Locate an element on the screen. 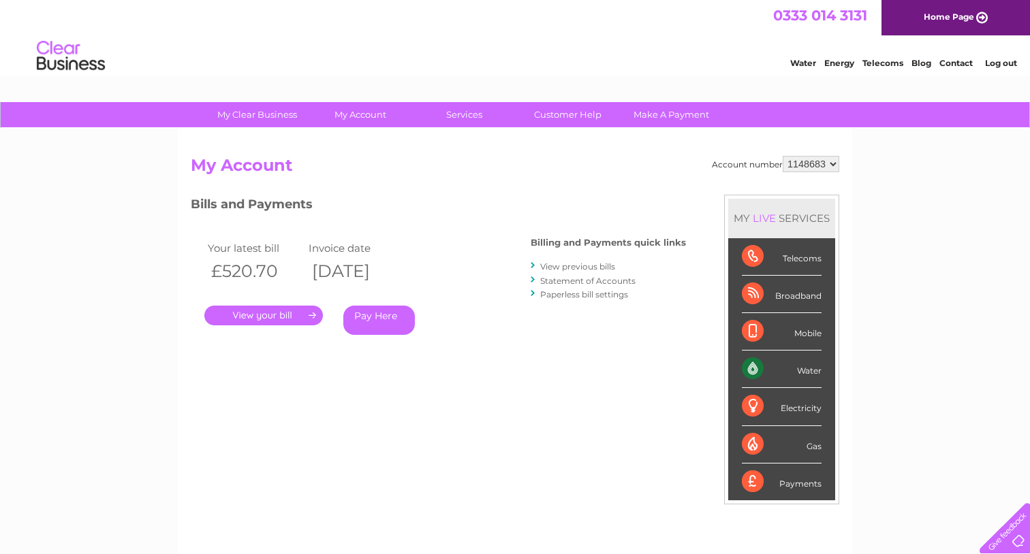 This screenshot has height=554, width=1030. h4: Billing and Payments quick links is located at coordinates (608, 242).